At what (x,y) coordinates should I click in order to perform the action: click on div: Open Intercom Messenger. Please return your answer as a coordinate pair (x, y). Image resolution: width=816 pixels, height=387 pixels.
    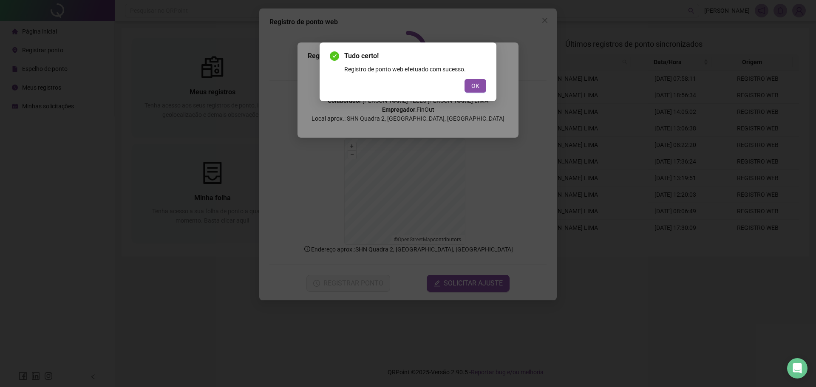
    Looking at the image, I should click on (798, 369).